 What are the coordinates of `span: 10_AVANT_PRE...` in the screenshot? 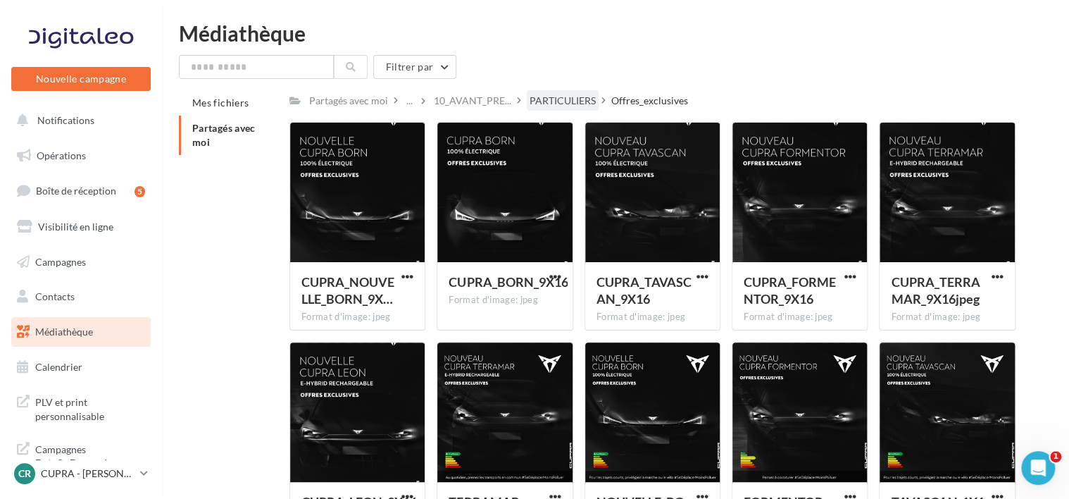 It's located at (473, 101).